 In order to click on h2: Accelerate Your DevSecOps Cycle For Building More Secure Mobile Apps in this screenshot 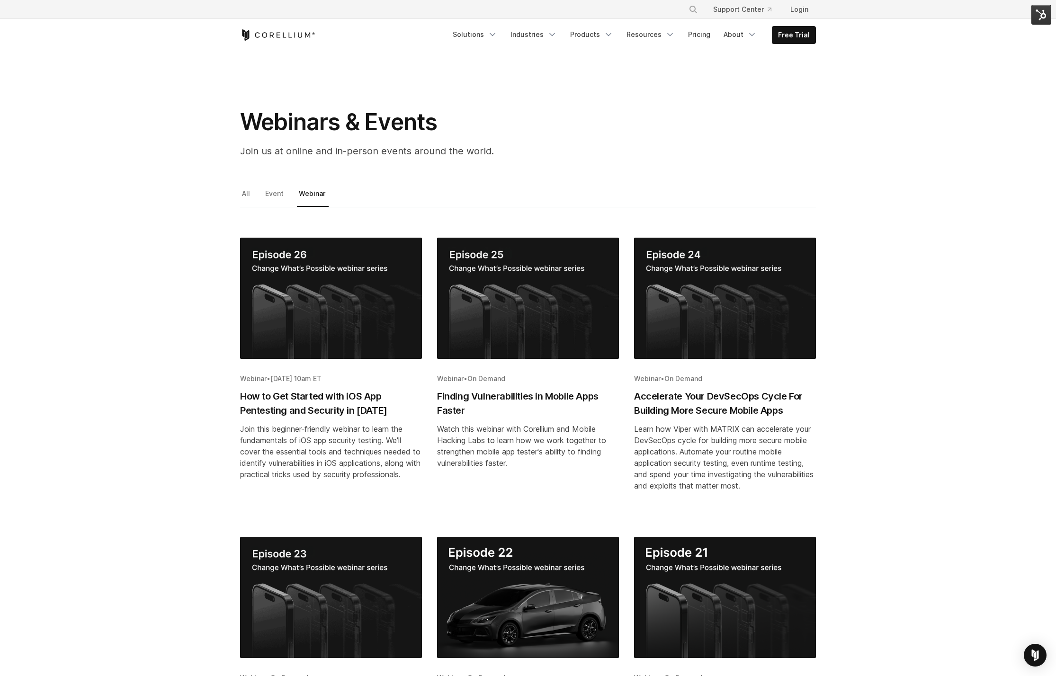, I will do `click(725, 404)`.